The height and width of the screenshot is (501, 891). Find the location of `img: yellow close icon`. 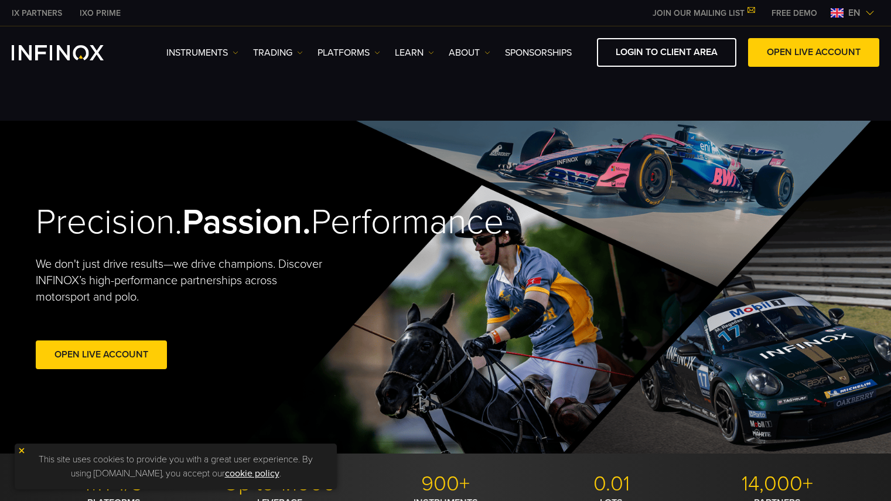

img: yellow close icon is located at coordinates (22, 450).